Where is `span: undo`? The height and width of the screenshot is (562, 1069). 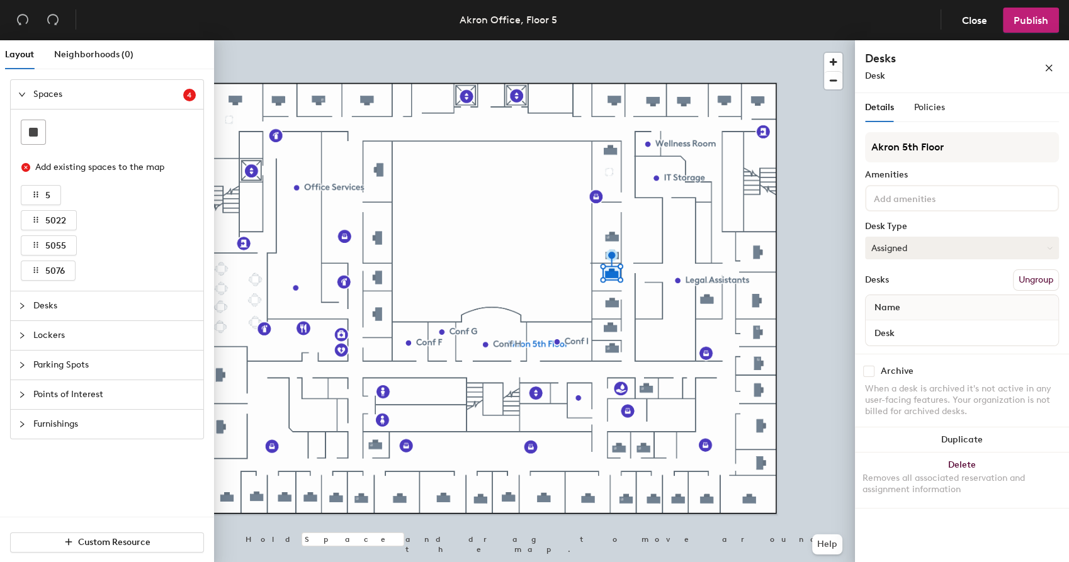 span: undo is located at coordinates (23, 20).